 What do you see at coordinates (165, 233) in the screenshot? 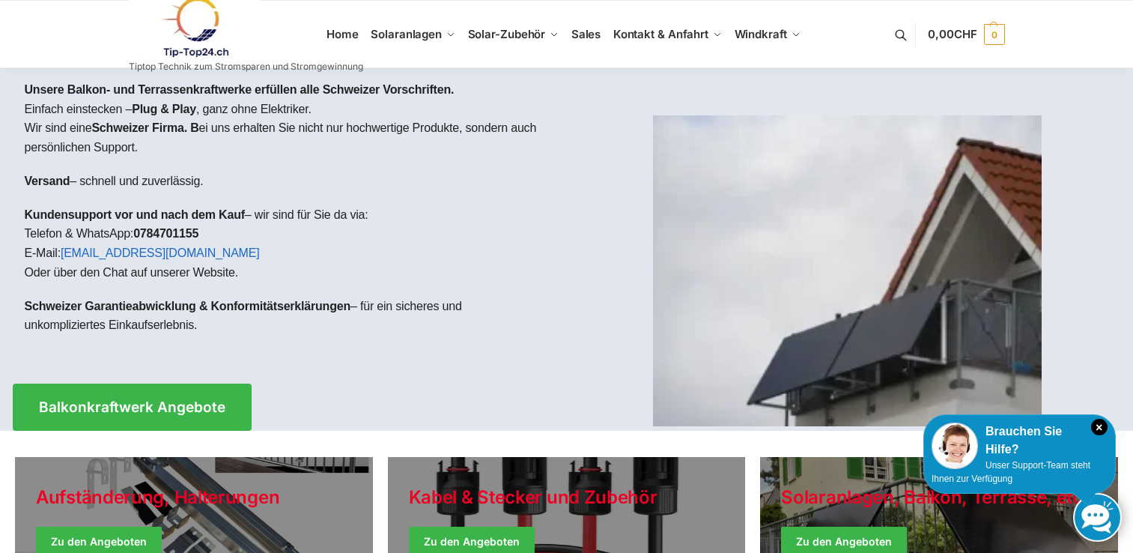
I see `strong: 0784701155` at bounding box center [165, 233].